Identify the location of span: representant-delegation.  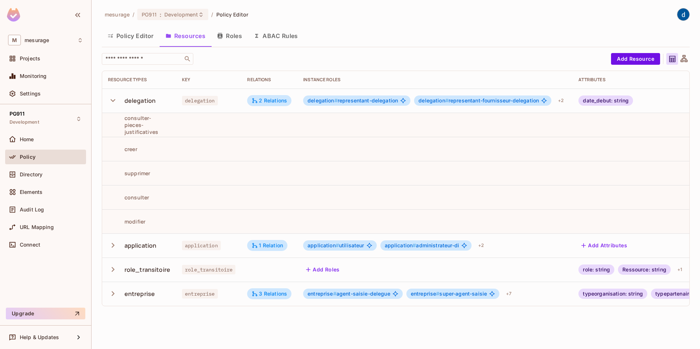
(352, 101).